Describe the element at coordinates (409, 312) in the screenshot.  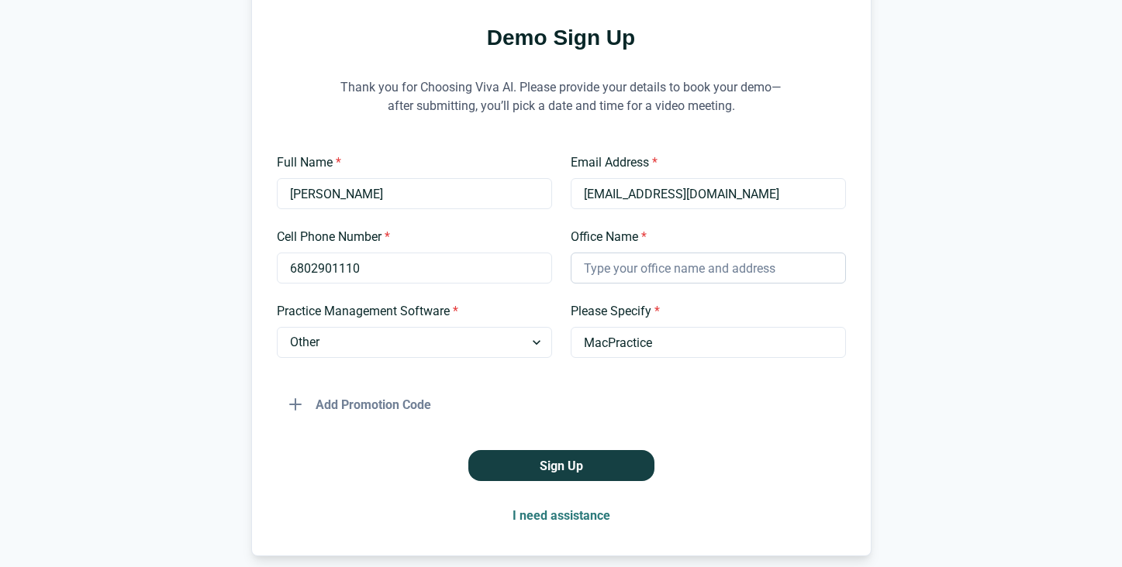
I see `label: Practice Management Software` at that location.